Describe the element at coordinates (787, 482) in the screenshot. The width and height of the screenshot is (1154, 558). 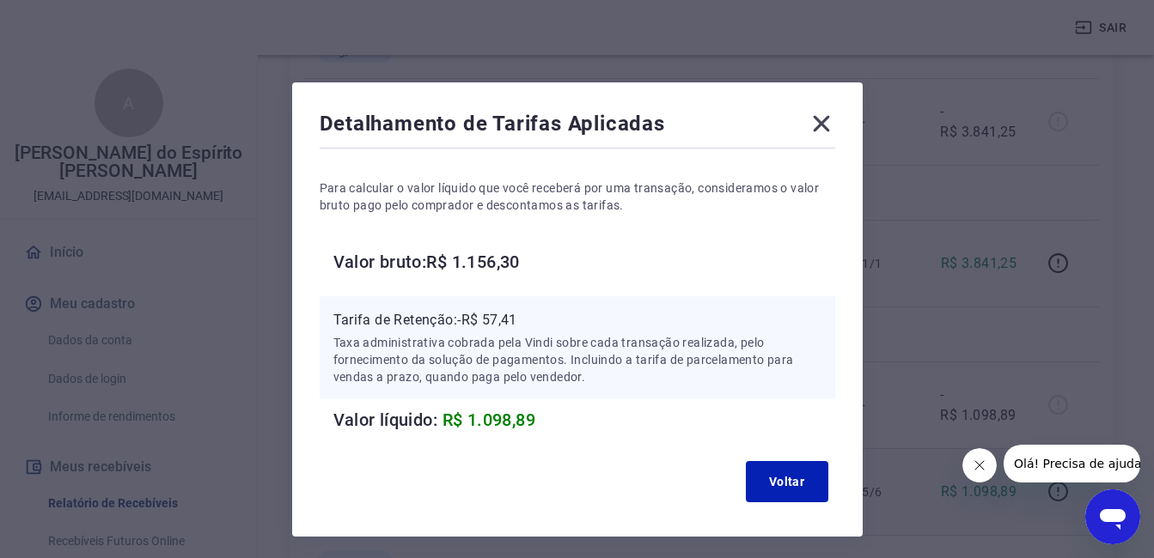
I see `button: Voltar` at that location.